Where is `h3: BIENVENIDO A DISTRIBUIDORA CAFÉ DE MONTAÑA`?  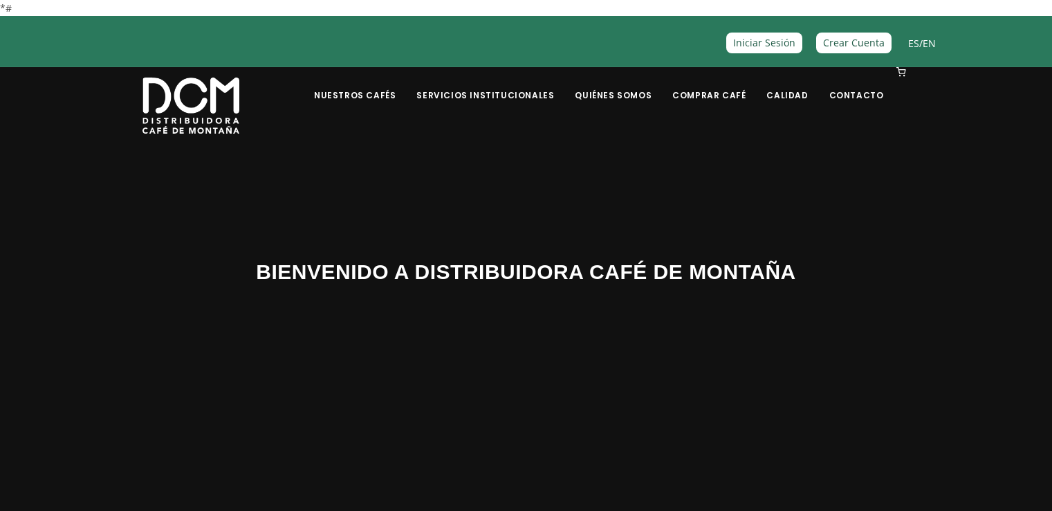
h3: BIENVENIDO A DISTRIBUIDORA CAFÉ DE MONTAÑA is located at coordinates (526, 271).